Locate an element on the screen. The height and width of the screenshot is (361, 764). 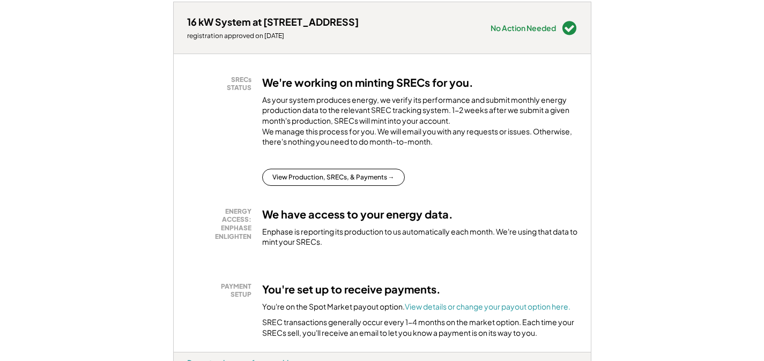
h3: We have access to your energy data. is located at coordinates (358, 214).